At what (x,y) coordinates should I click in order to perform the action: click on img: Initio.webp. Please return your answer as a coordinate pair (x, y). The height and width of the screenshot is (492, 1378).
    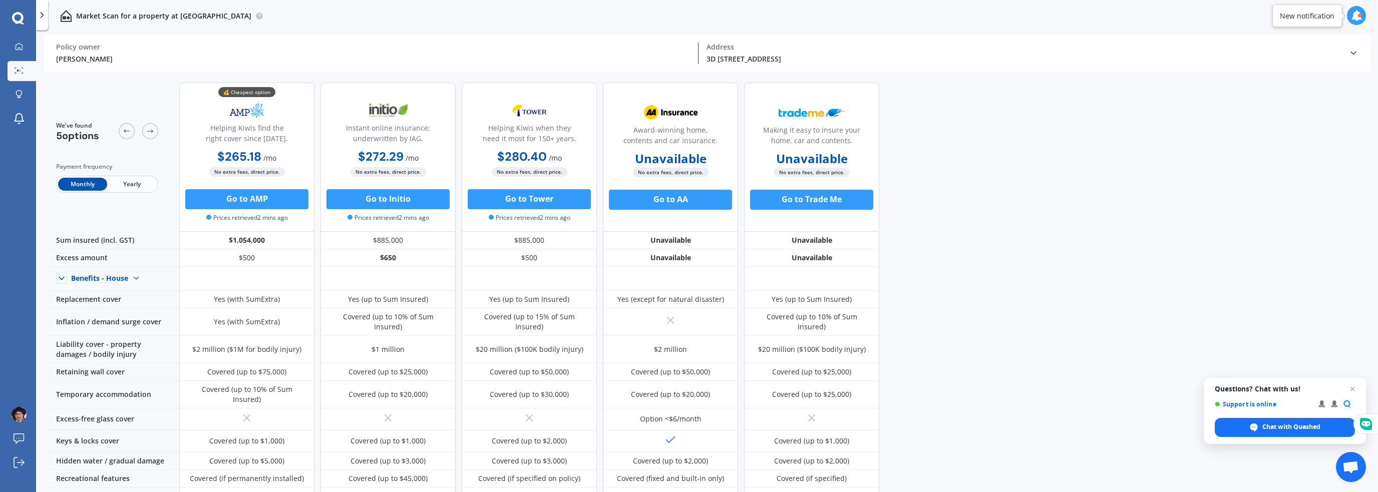
    Looking at the image, I should click on (388, 111).